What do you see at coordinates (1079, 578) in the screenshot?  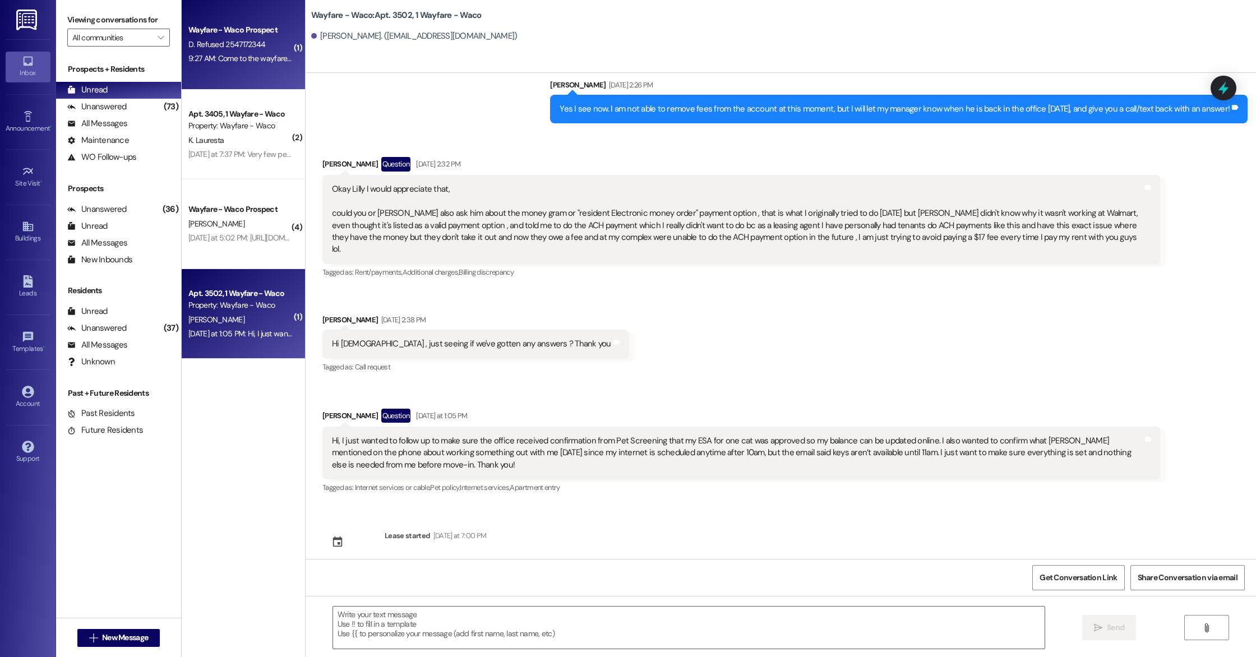 I see `span: Get Conversation Link` at bounding box center [1079, 578].